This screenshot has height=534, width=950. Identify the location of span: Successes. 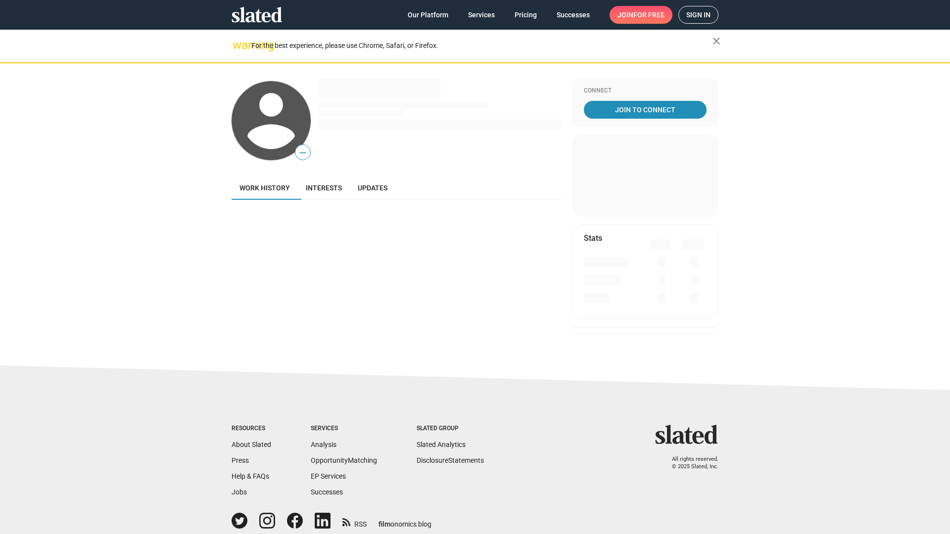
(573, 15).